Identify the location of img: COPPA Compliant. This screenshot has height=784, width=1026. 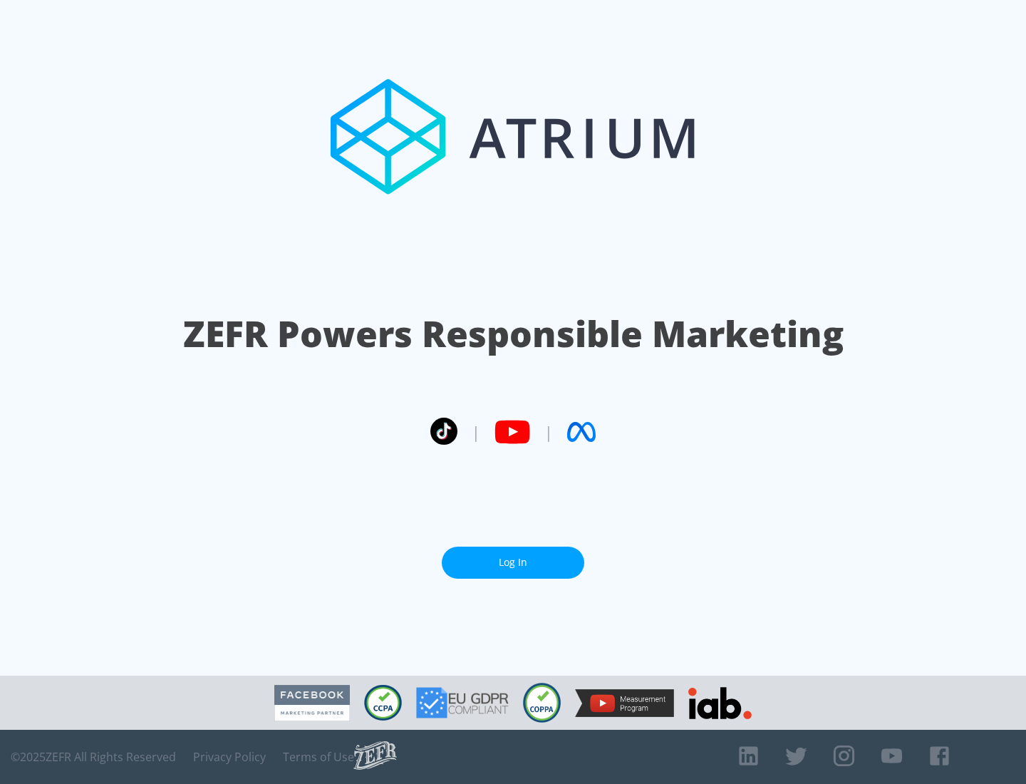
(542, 703).